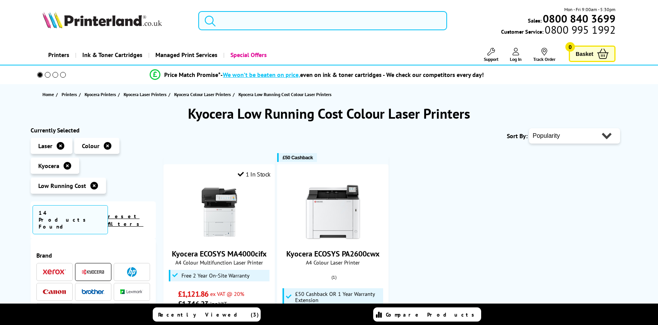 The image size is (658, 325). What do you see at coordinates (558, 31) in the screenshot?
I see `span: Customer Service:` at bounding box center [558, 31].